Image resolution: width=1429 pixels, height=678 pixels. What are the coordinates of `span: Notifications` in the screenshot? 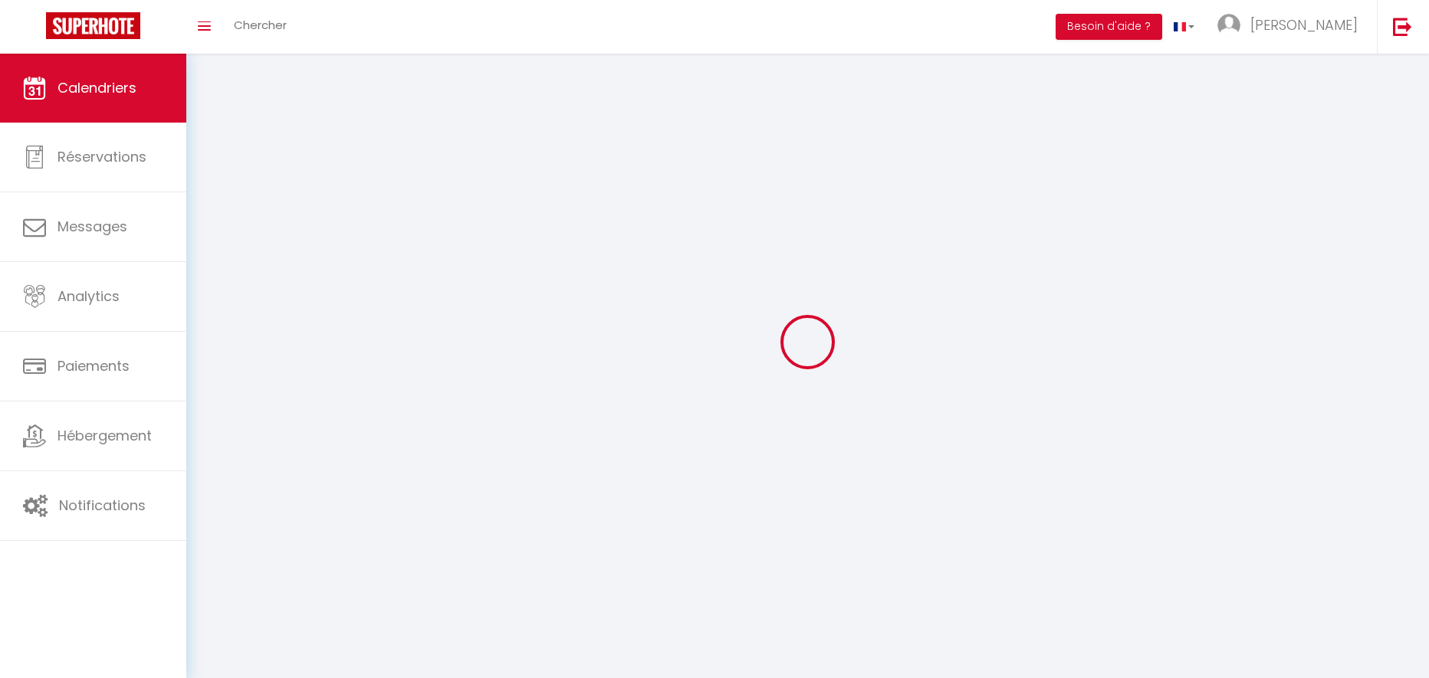 It's located at (102, 505).